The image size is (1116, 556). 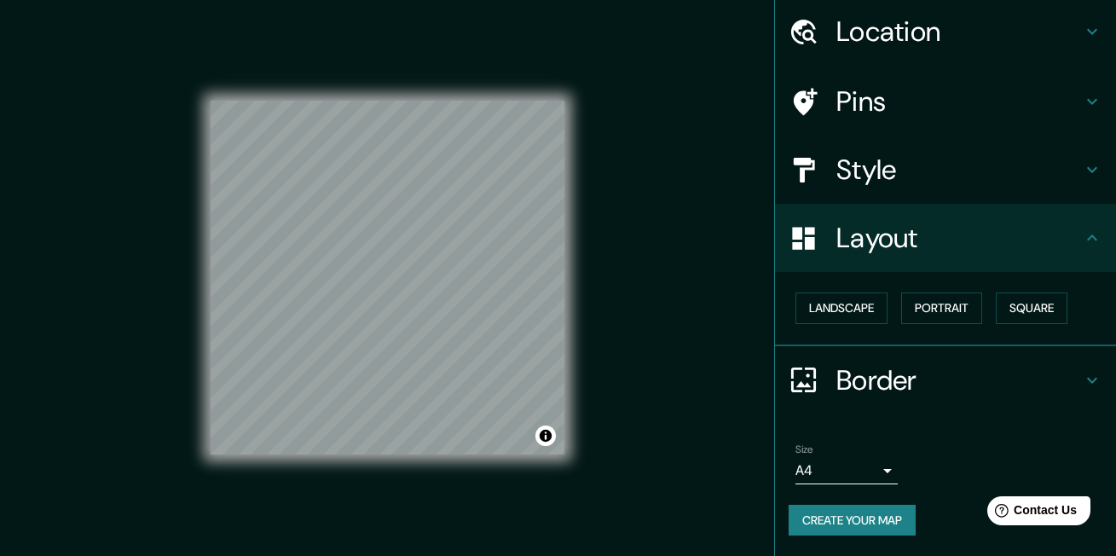 What do you see at coordinates (959, 238) in the screenshot?
I see `h4: Layout` at bounding box center [959, 238].